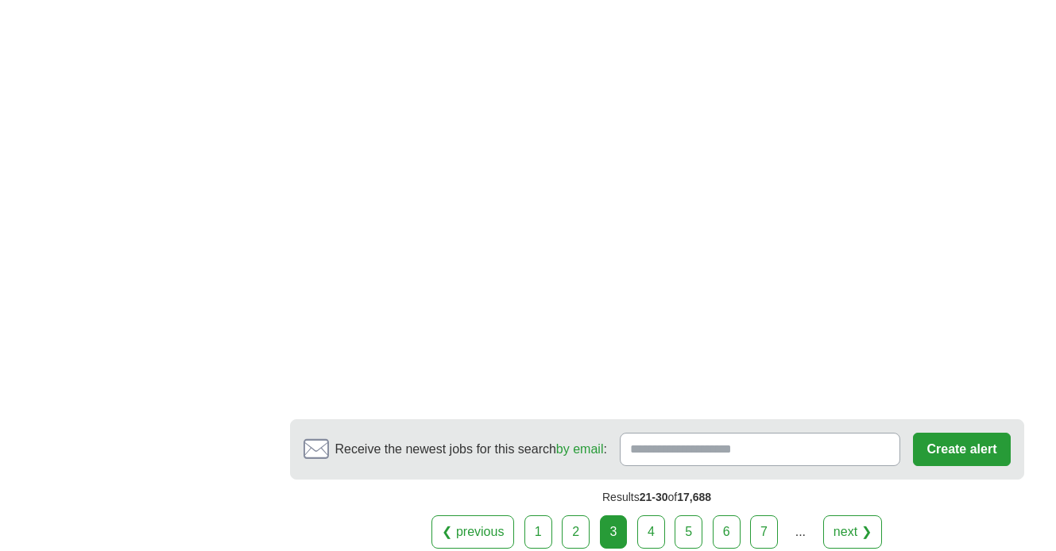 This screenshot has height=551, width=1056. What do you see at coordinates (538, 532) in the screenshot?
I see `a: 1` at bounding box center [538, 532].